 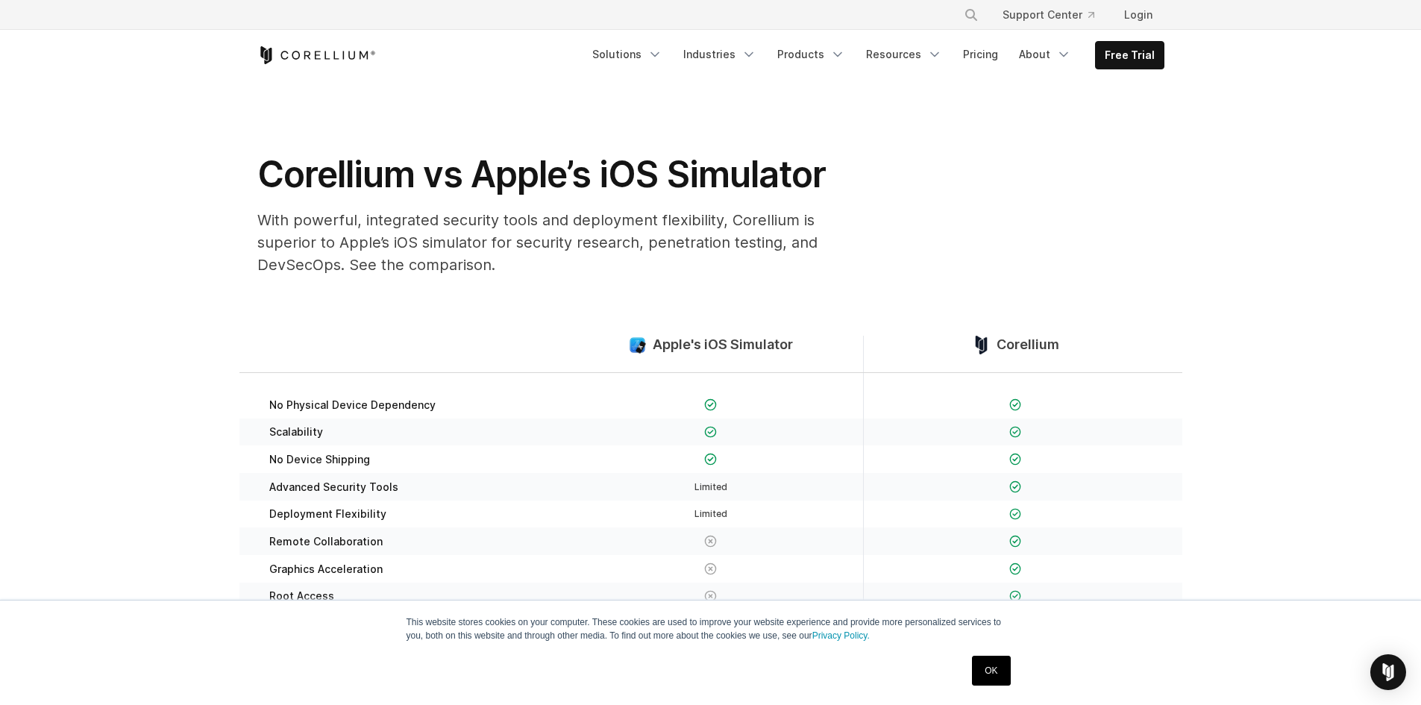 What do you see at coordinates (556, 175) in the screenshot?
I see `h1: Corellium vs Apple’s iOS Simulator` at bounding box center [556, 175].